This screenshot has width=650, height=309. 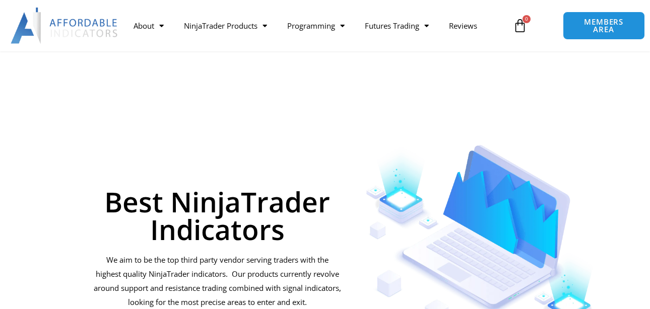 I want to click on p: We aim to be the top third party vendor serving traders with the highest quality NinjaTrader indi..., so click(x=217, y=281).